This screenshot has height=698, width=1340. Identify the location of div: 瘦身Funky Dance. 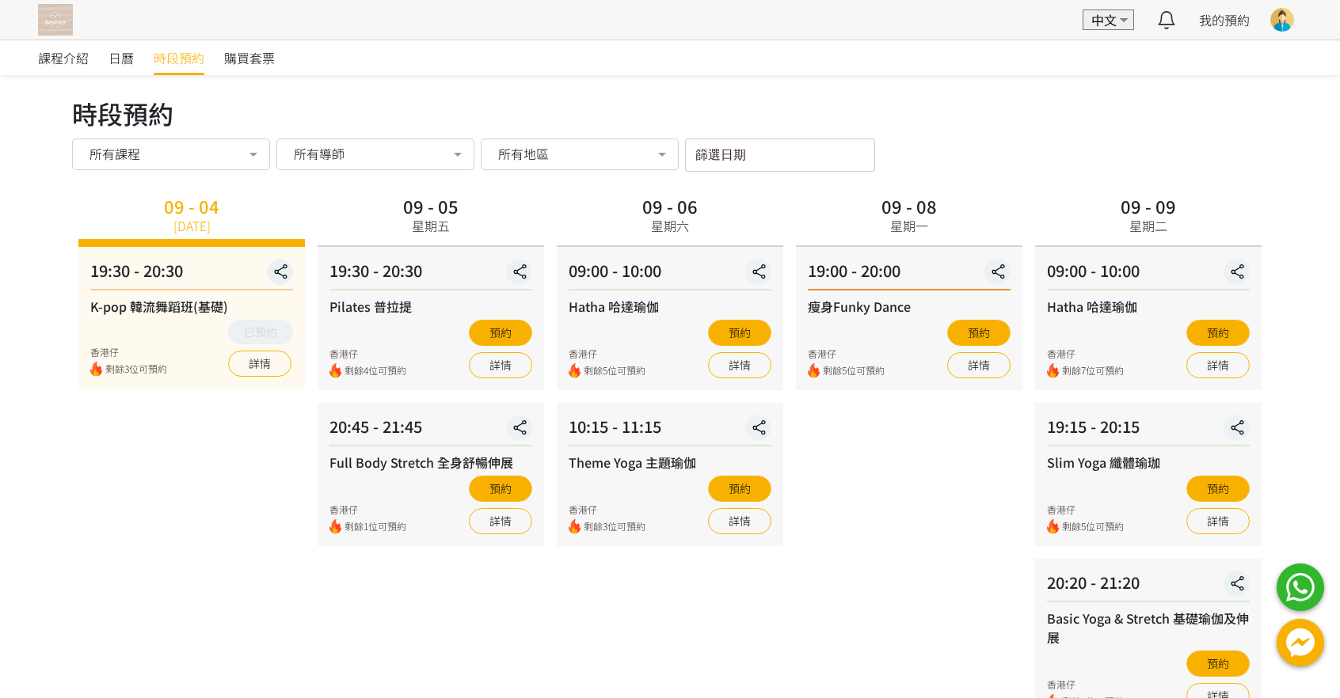
(909, 306).